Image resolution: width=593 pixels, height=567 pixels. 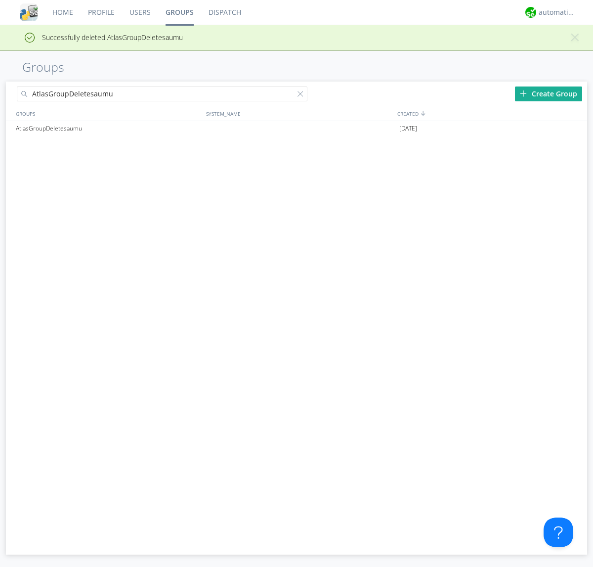 What do you see at coordinates (299, 113) in the screenshot?
I see `div: SYSTEM_NAME` at bounding box center [299, 113].